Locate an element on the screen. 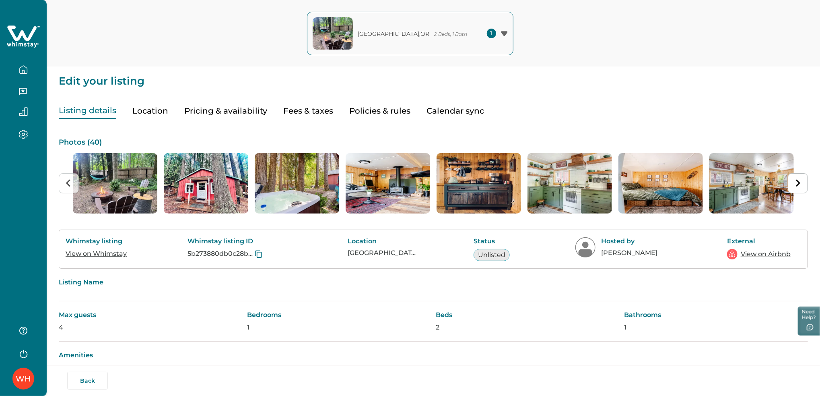  button: Previous slide is located at coordinates (69, 183).